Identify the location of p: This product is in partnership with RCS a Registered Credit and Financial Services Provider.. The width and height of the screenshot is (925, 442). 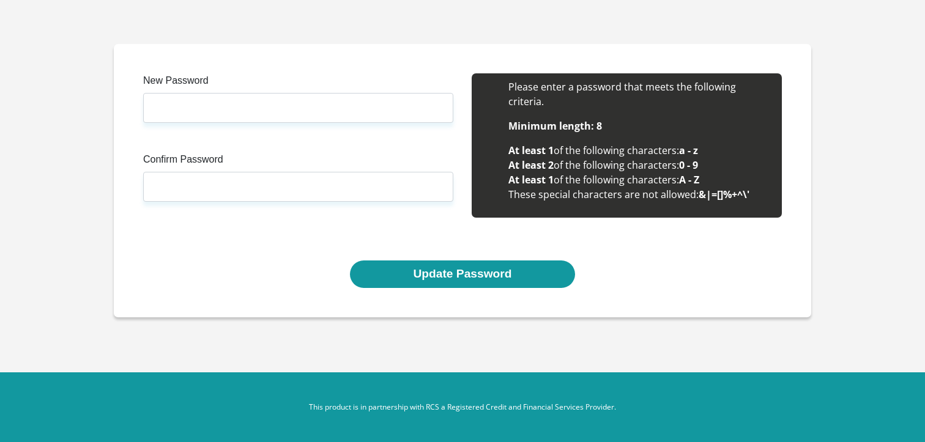
(463, 407).